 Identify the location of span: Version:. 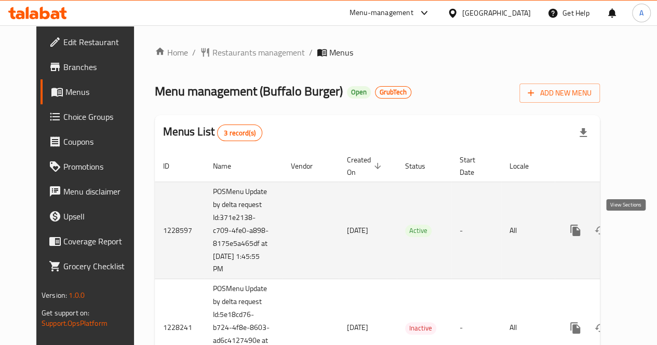
(54, 296).